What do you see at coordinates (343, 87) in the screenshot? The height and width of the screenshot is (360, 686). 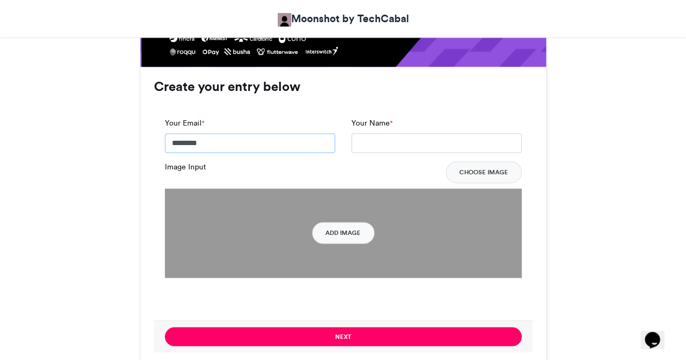 I see `h3: Create your entry below` at bounding box center [343, 87].